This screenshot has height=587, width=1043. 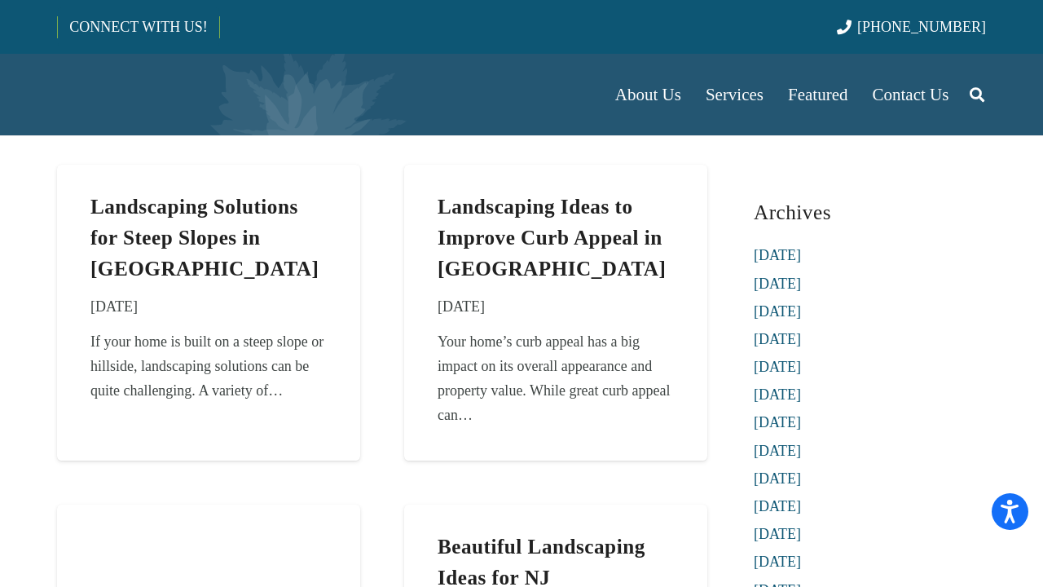 I want to click on h3: Archives, so click(x=870, y=212).